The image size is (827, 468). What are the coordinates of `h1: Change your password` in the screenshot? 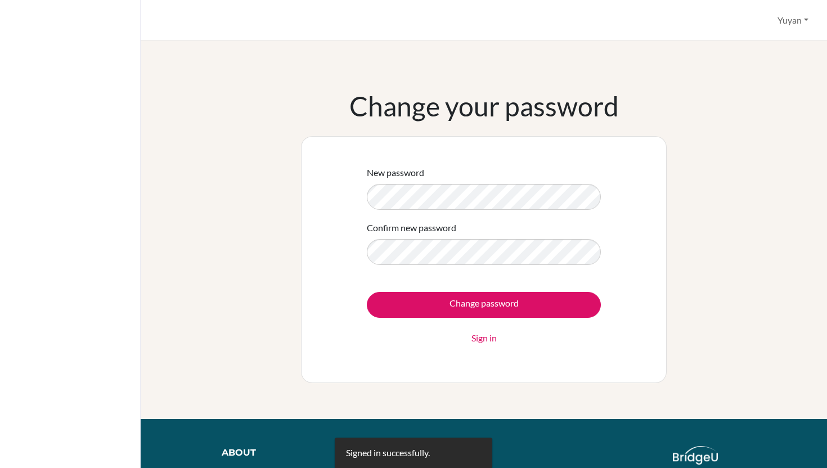 It's located at (484, 106).